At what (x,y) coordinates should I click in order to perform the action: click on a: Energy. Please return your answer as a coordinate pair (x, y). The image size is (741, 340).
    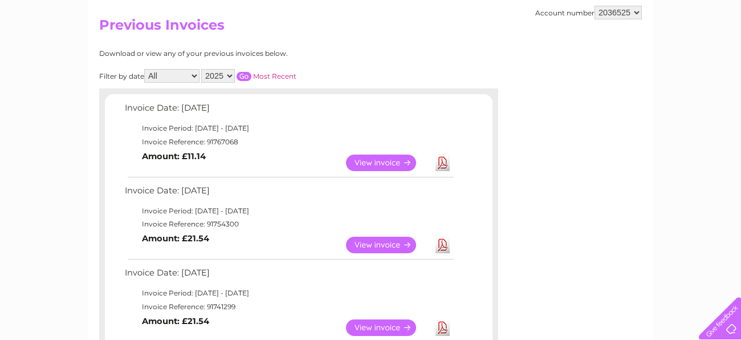
    Looking at the image, I should click on (581, 52).